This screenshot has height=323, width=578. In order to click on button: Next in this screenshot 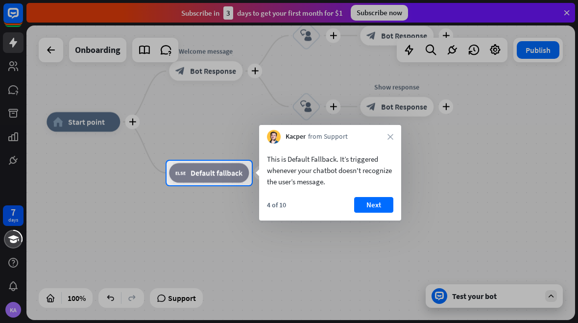, I will do `click(374, 205)`.